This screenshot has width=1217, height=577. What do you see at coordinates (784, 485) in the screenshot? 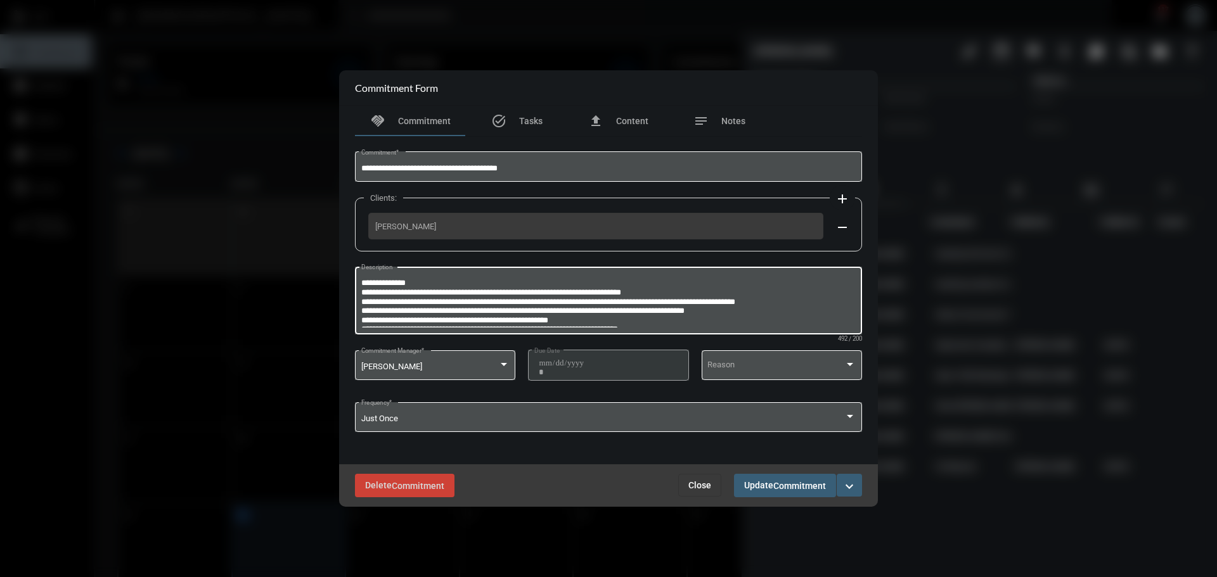
I see `span: Update` at bounding box center [784, 485].